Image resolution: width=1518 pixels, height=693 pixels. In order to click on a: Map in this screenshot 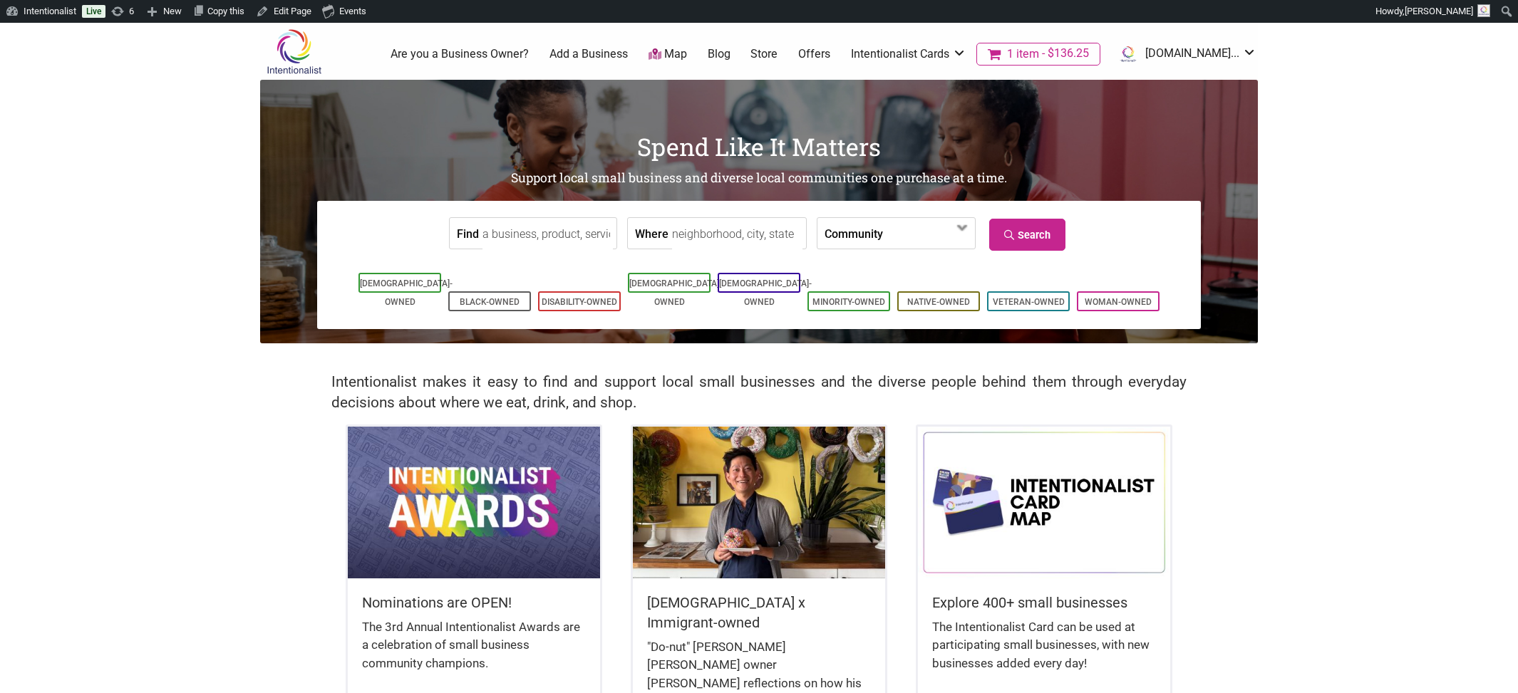, I will do `click(668, 54)`.